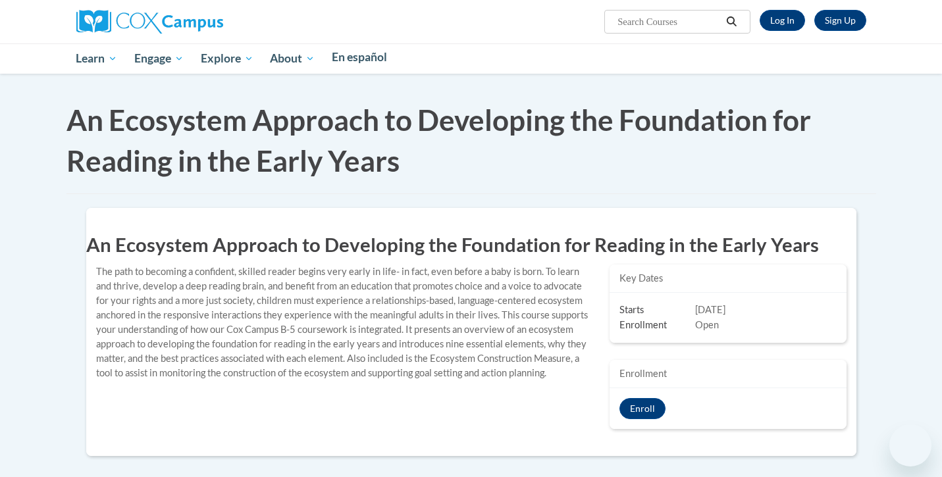  Describe the element at coordinates (360, 57) in the screenshot. I see `a: En español` at that location.